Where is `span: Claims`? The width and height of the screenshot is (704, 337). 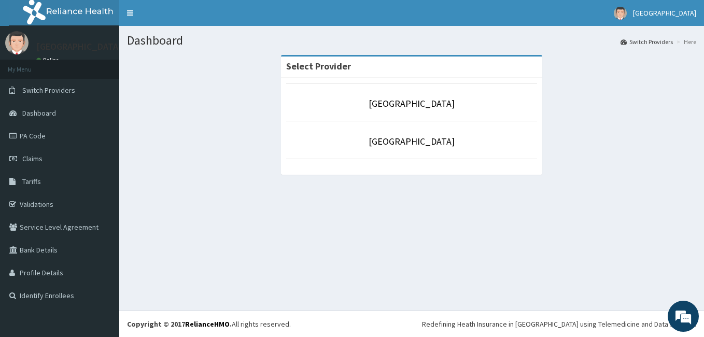
span: Claims is located at coordinates (32, 159).